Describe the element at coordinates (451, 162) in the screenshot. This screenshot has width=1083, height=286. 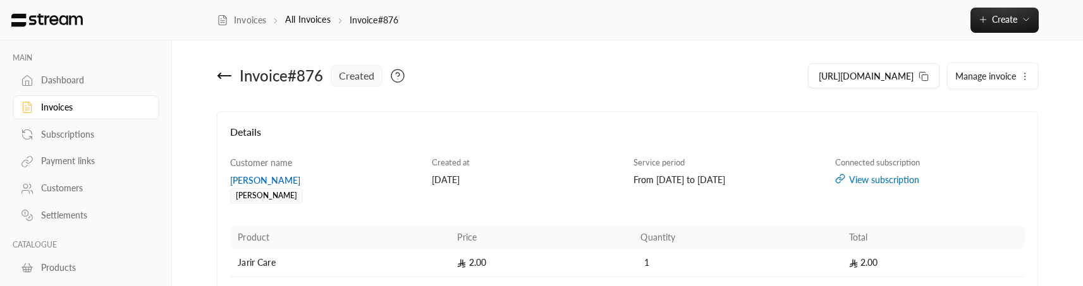
I see `span: Created at` at that location.